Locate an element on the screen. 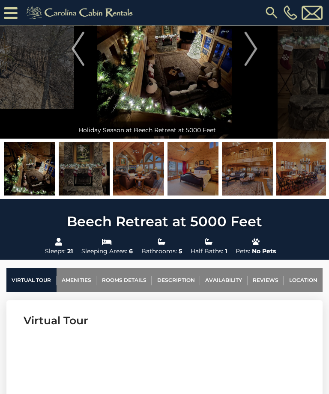 The image size is (329, 394). img: 165567361 is located at coordinates (30, 169).